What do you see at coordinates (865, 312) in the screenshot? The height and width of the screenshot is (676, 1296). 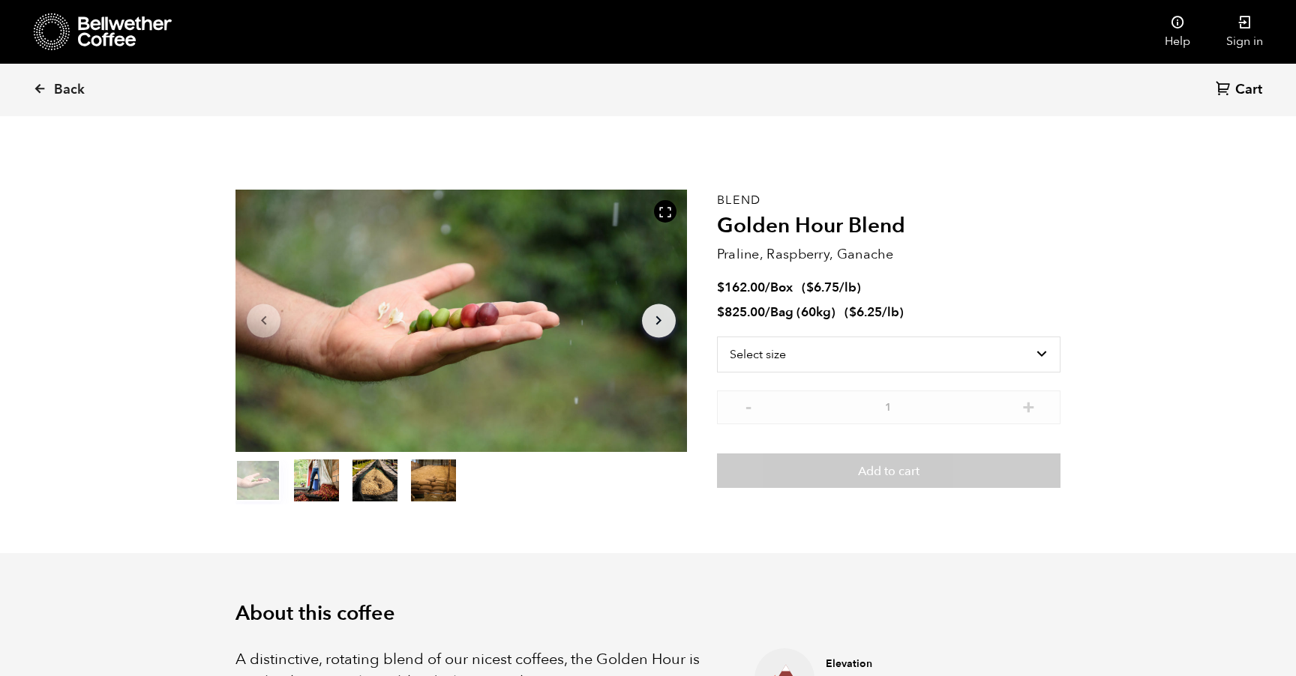 I see `bdi: 6.25` at bounding box center [865, 312].